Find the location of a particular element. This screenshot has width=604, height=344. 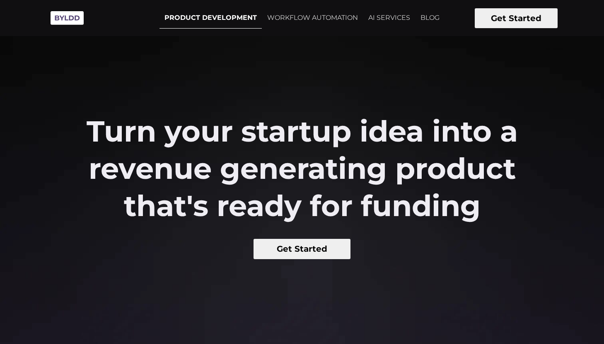

h2: Turn your startup idea into a revenue generating product that's ready for funding is located at coordinates (302, 169).